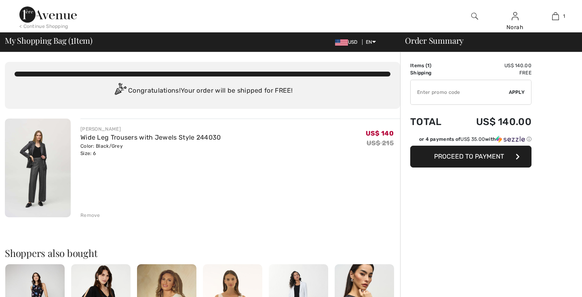 This screenshot has height=297, width=582. What do you see at coordinates (151, 150) in the screenshot?
I see `div: Color: Black/Grey Size: 6` at bounding box center [151, 150].